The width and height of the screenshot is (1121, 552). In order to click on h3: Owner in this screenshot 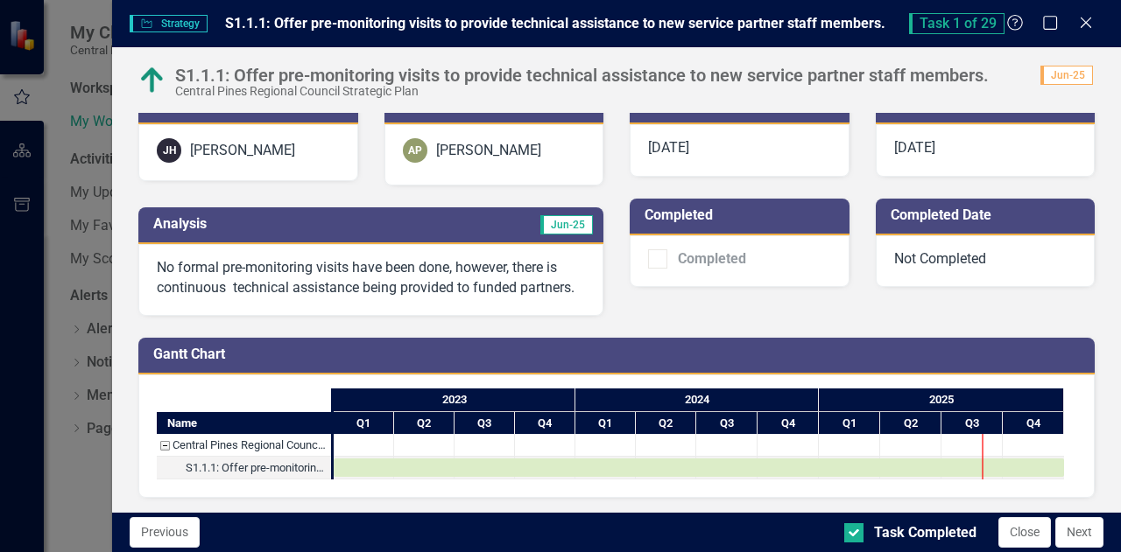, I will do `click(251, 105)`.